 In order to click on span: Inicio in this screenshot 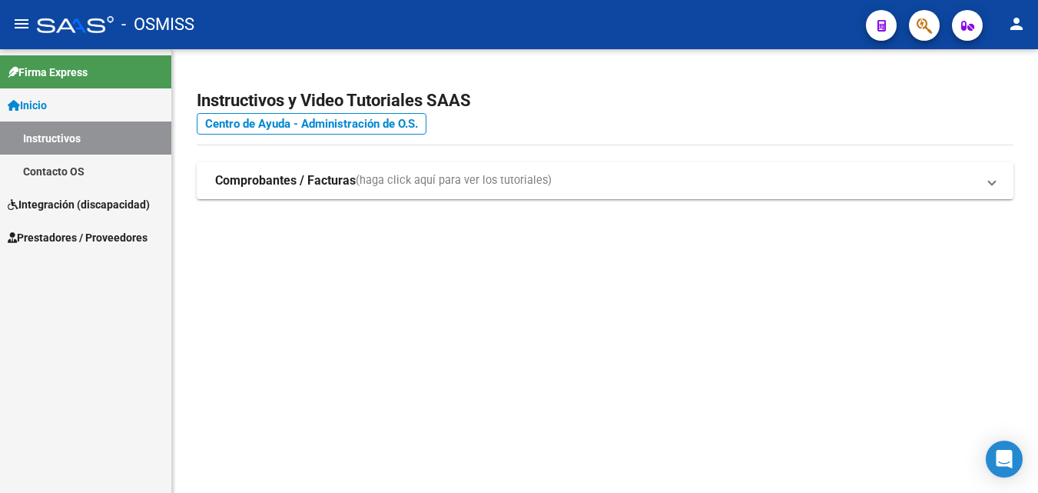, I will do `click(27, 105)`.